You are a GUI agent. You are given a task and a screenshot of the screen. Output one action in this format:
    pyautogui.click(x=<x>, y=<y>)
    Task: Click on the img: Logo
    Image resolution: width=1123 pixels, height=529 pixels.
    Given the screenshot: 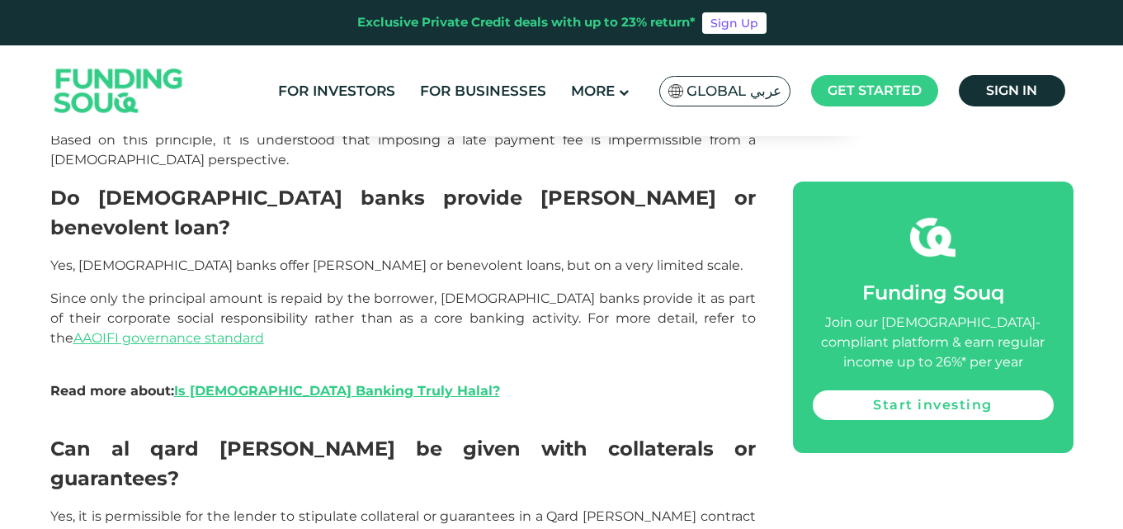 What is the action you would take?
    pyautogui.click(x=119, y=91)
    